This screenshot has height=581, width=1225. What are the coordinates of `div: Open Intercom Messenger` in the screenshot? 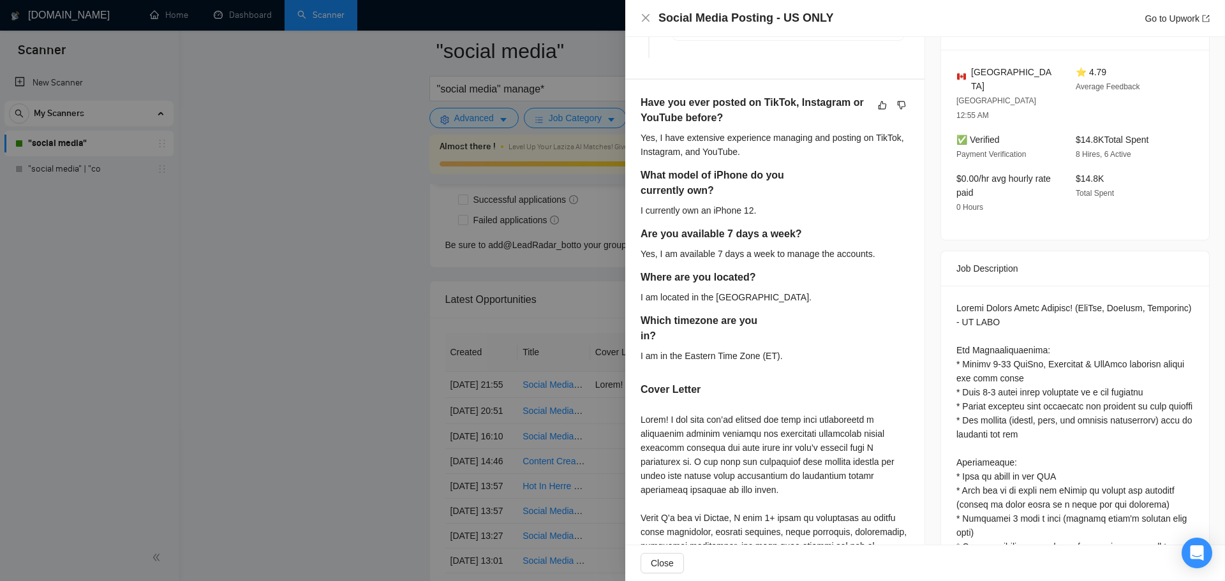 It's located at (1197, 553).